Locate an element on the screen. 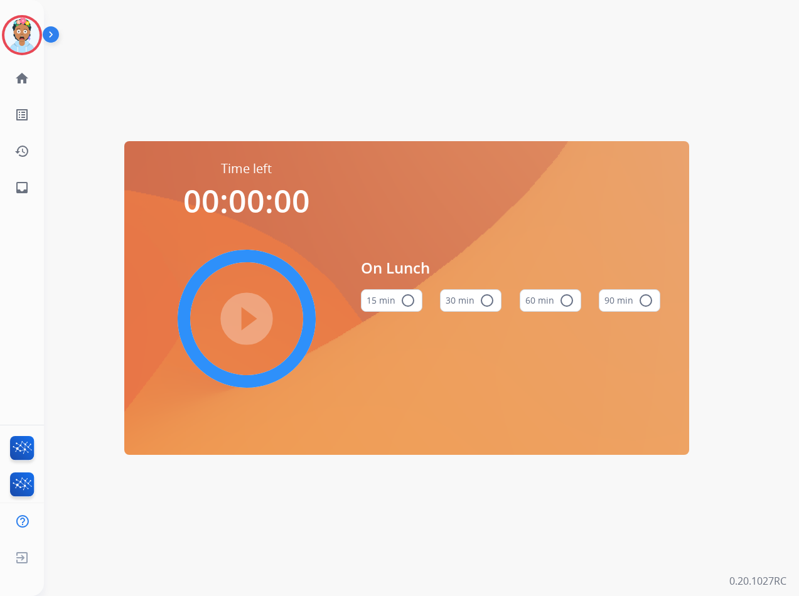  button: 90 min is located at coordinates (630, 301).